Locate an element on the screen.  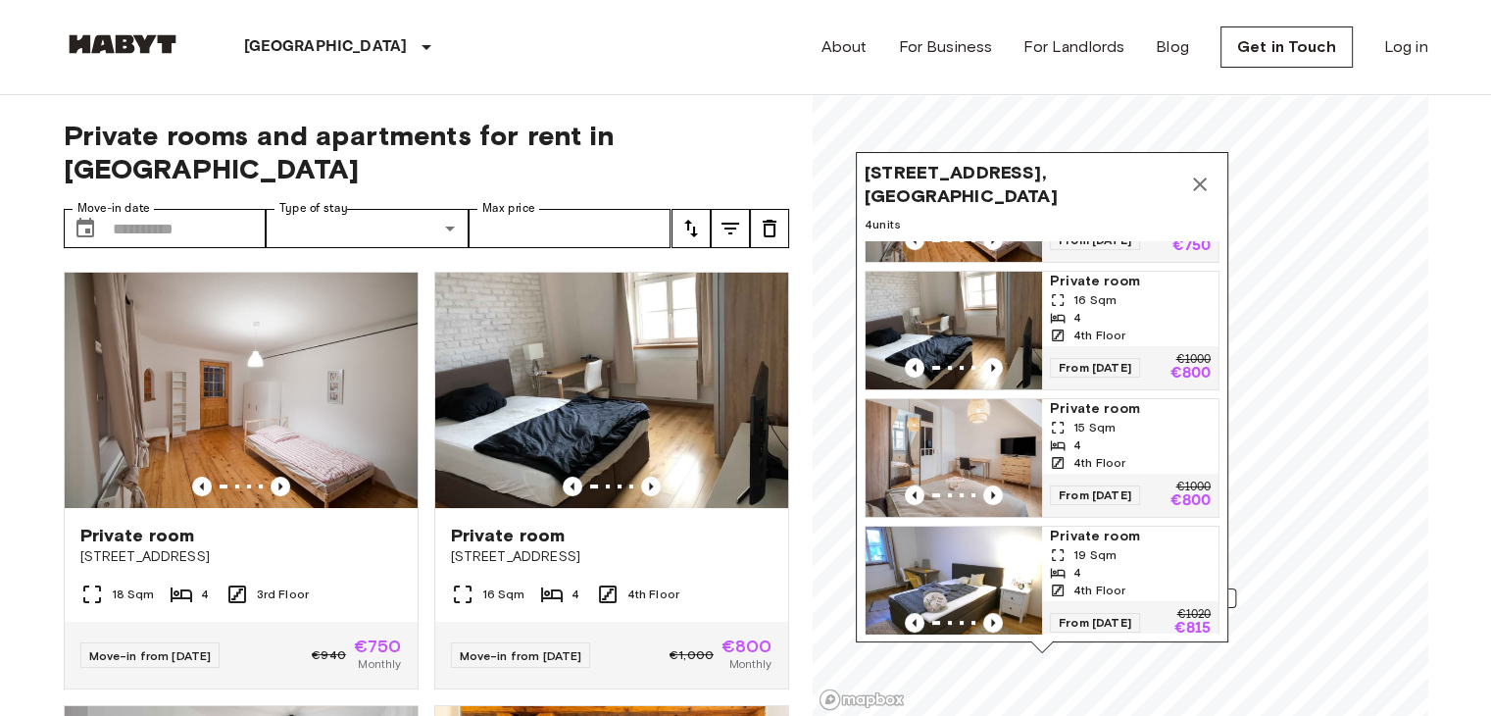
img: Marketing picture of unit DE-02-007-001-04HF is located at coordinates (954, 458).